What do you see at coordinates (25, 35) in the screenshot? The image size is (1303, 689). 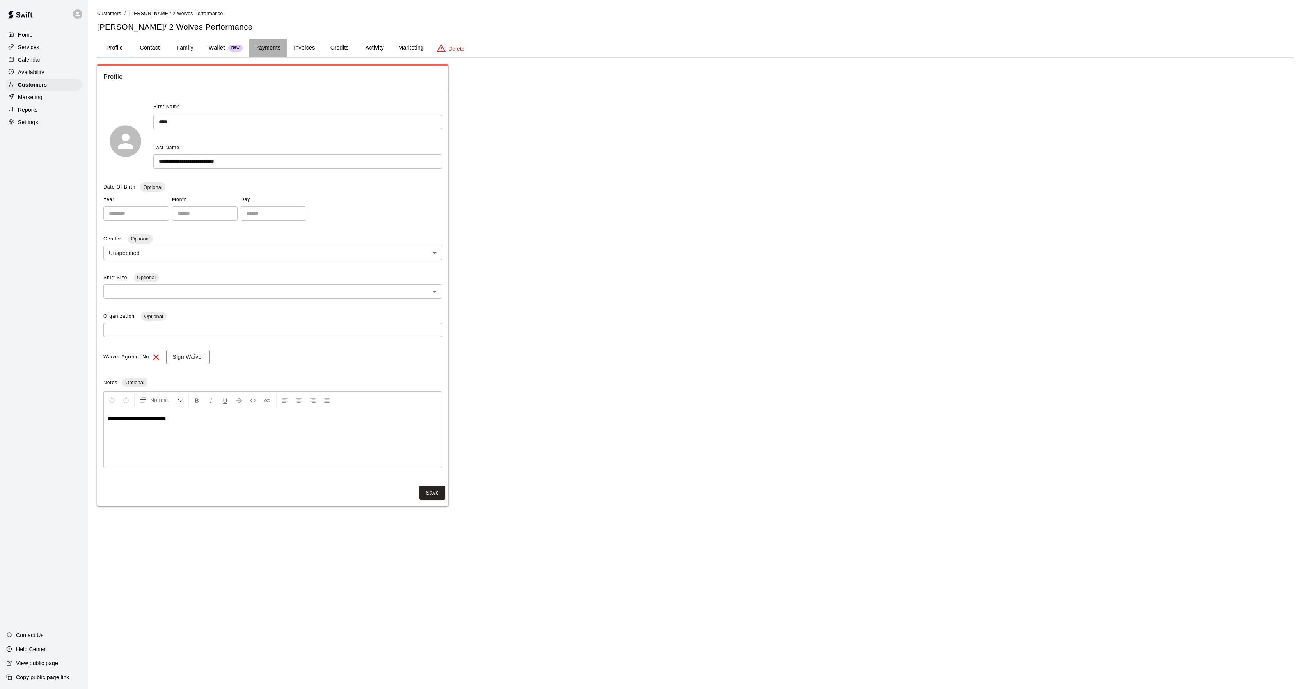 I see `p: Home` at bounding box center [25, 35].